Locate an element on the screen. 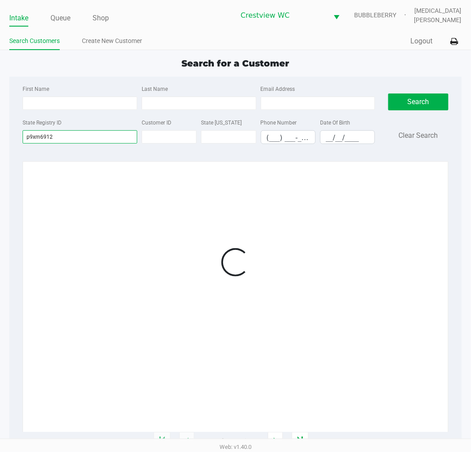 This screenshot has width=471, height=452. span: BUBBLEBERRY is located at coordinates (384, 15).